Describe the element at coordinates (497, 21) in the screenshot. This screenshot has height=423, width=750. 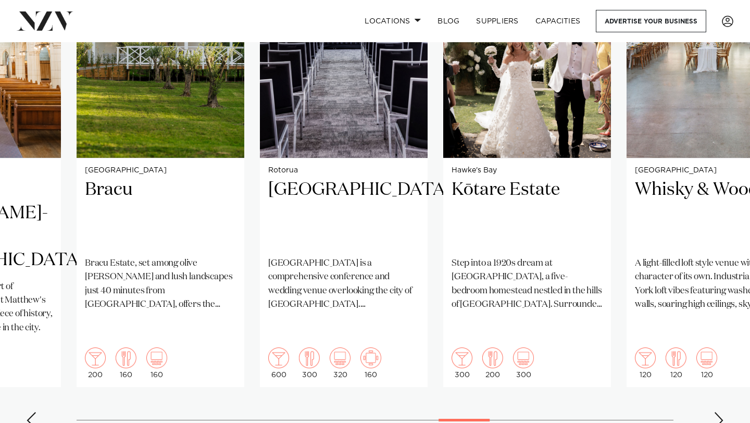
I see `a: SUPPLIERS` at that location.